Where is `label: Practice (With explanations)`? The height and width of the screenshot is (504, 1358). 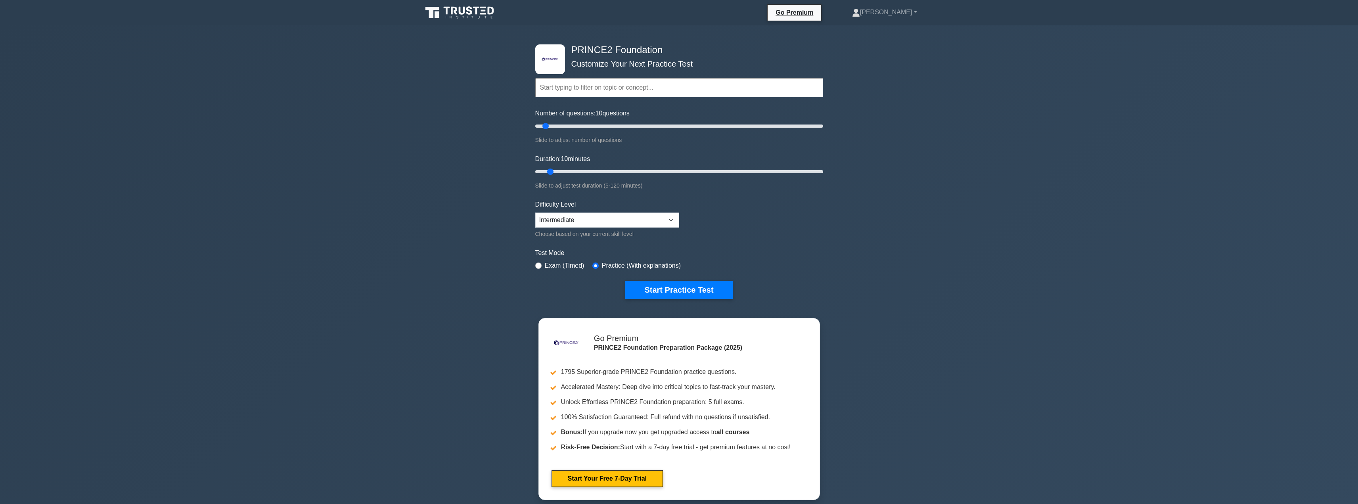
label: Practice (With explanations) is located at coordinates (641, 266).